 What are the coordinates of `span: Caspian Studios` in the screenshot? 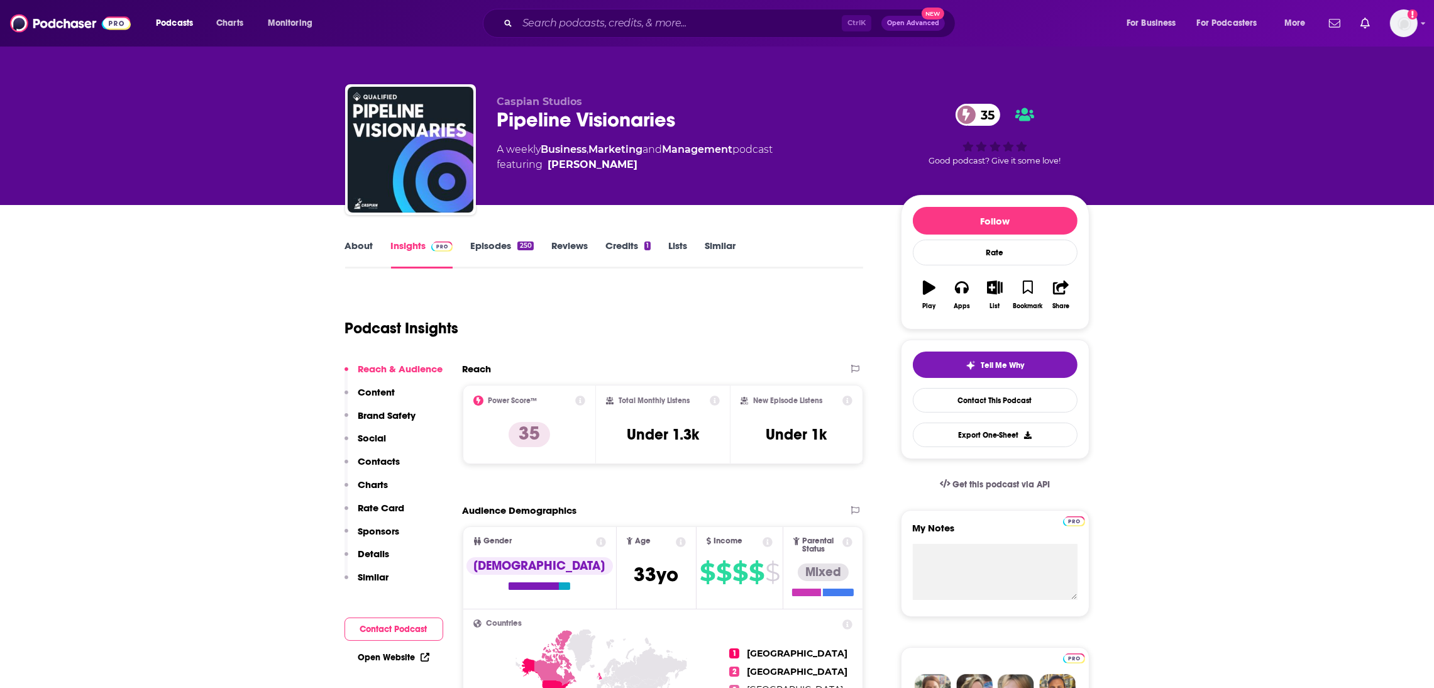 It's located at (540, 101).